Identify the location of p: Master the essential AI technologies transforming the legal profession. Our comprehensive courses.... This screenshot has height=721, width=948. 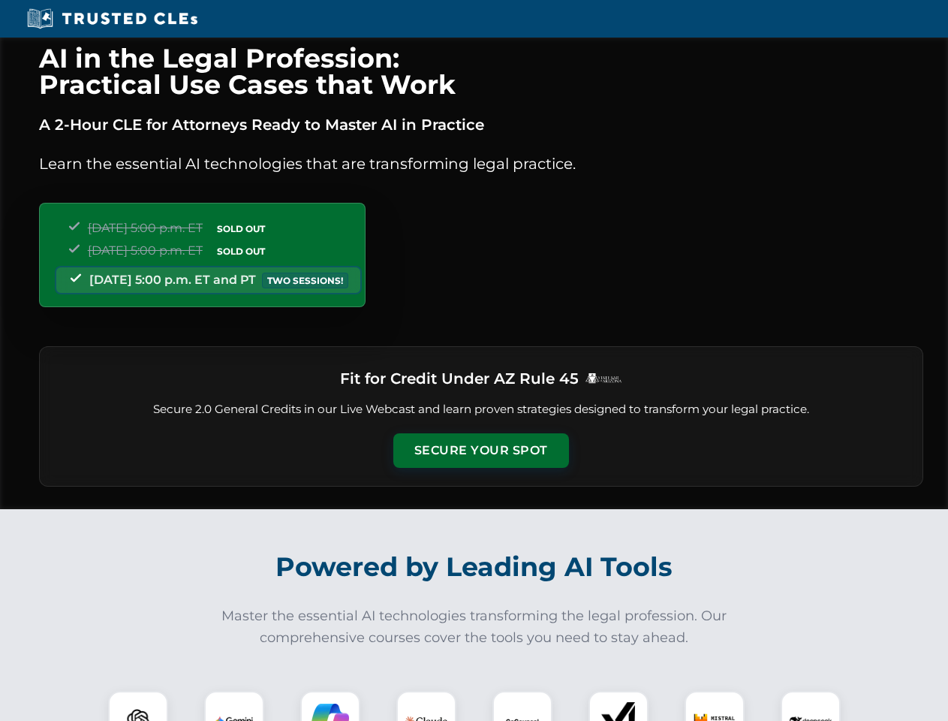
(475, 627).